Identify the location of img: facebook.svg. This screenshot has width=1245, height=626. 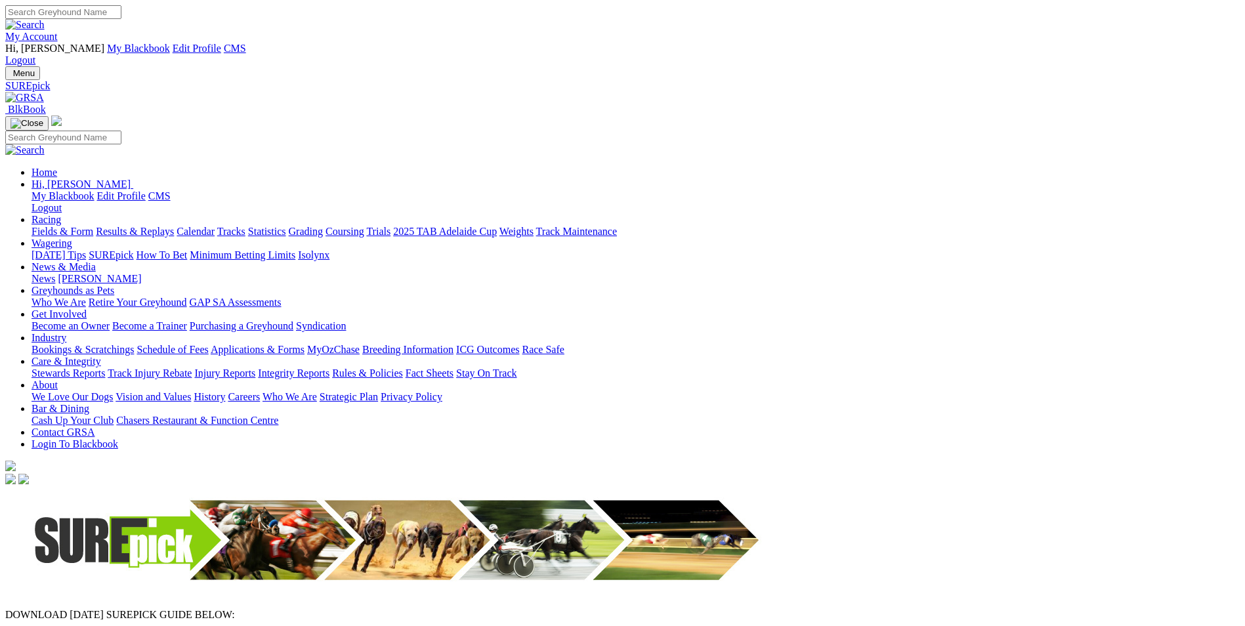
(11, 479).